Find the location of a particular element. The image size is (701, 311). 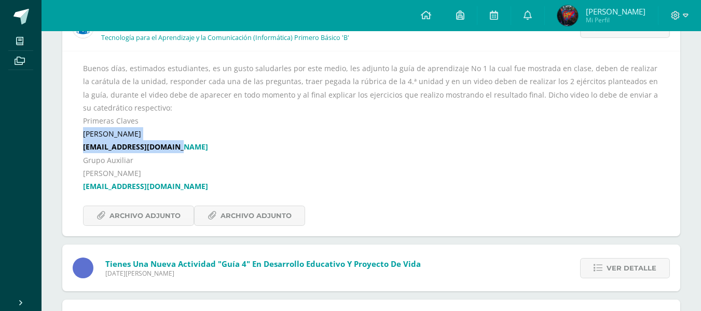

span: Tienes una nueva actividad "Guía 4" En Desarrollo Educativo y Proyecto de Vida is located at coordinates (263, 264).